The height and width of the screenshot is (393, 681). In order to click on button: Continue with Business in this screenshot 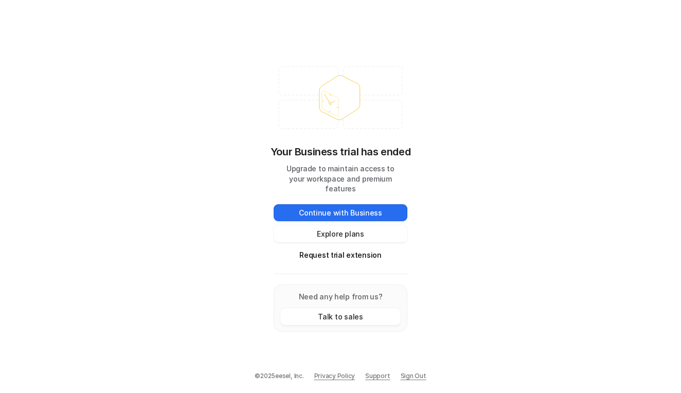, I will do `click(341, 213)`.